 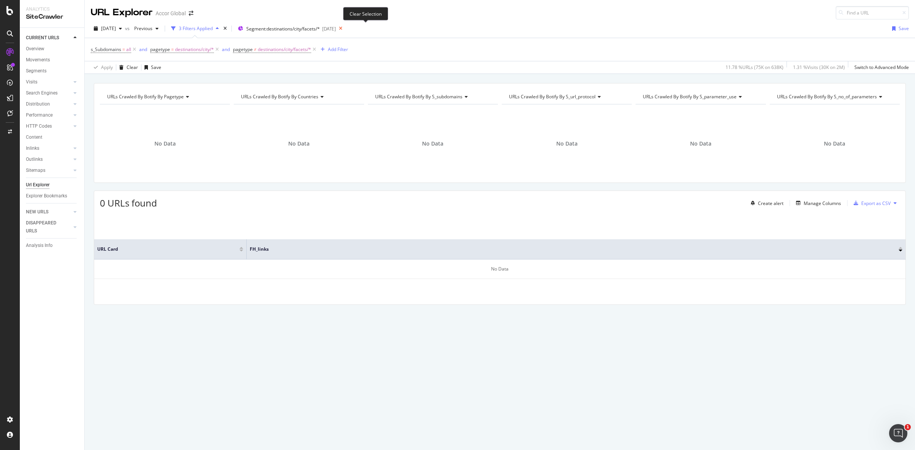 What do you see at coordinates (52, 60) in the screenshot?
I see `a: Movements` at bounding box center [52, 60].